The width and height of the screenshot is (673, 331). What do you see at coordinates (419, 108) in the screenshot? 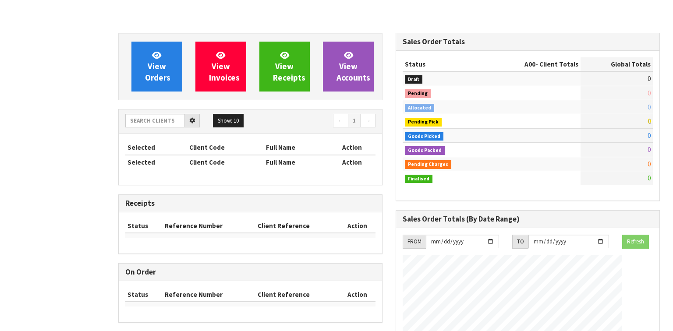
I see `span: Allocated` at bounding box center [419, 108].